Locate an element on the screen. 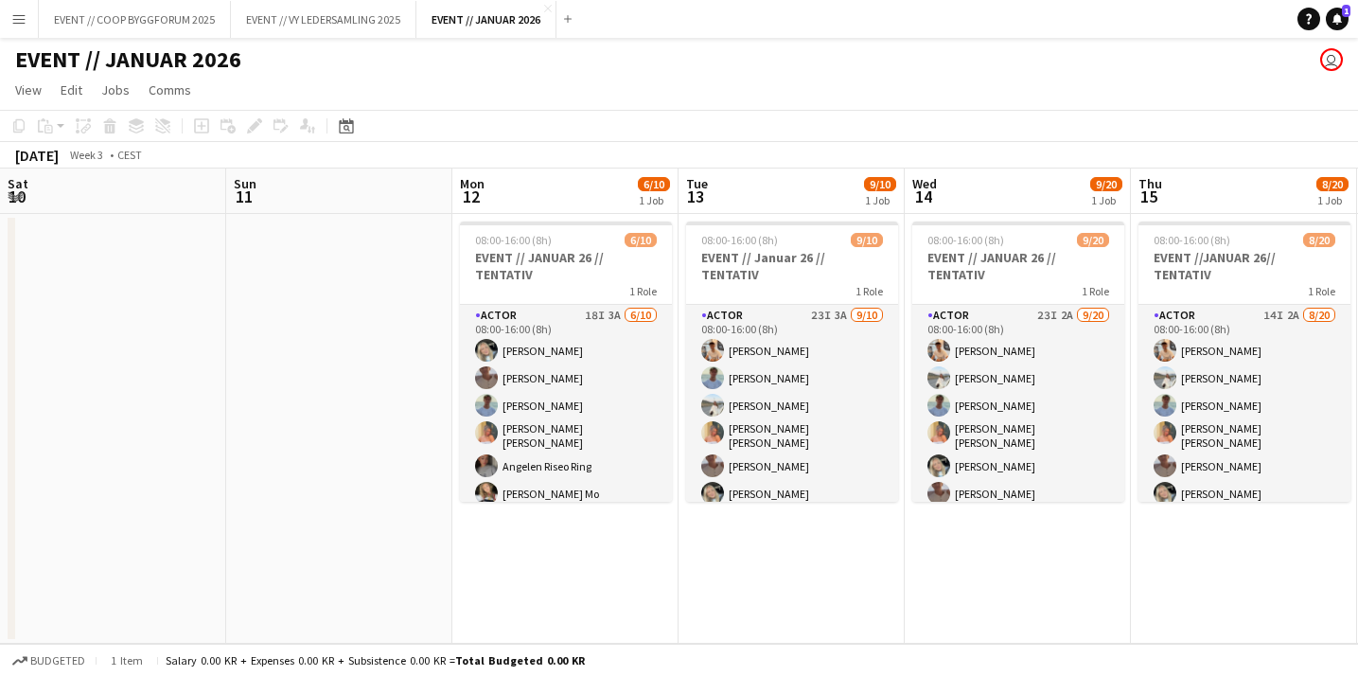 Image resolution: width=1358 pixels, height=676 pixels. span: Sat is located at coordinates (18, 184).